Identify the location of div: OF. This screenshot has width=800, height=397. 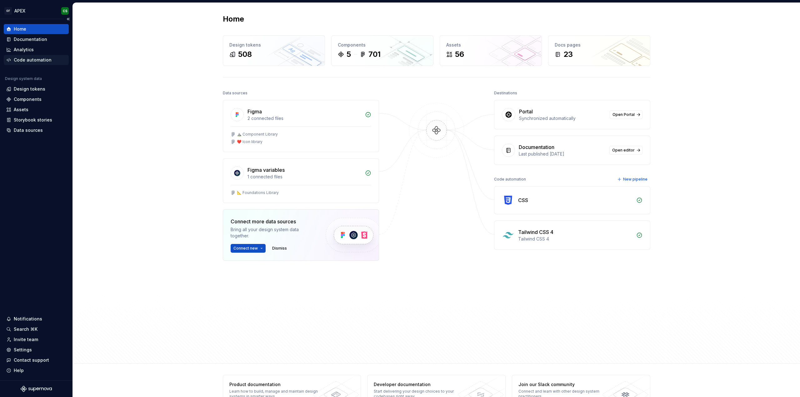
(8, 11).